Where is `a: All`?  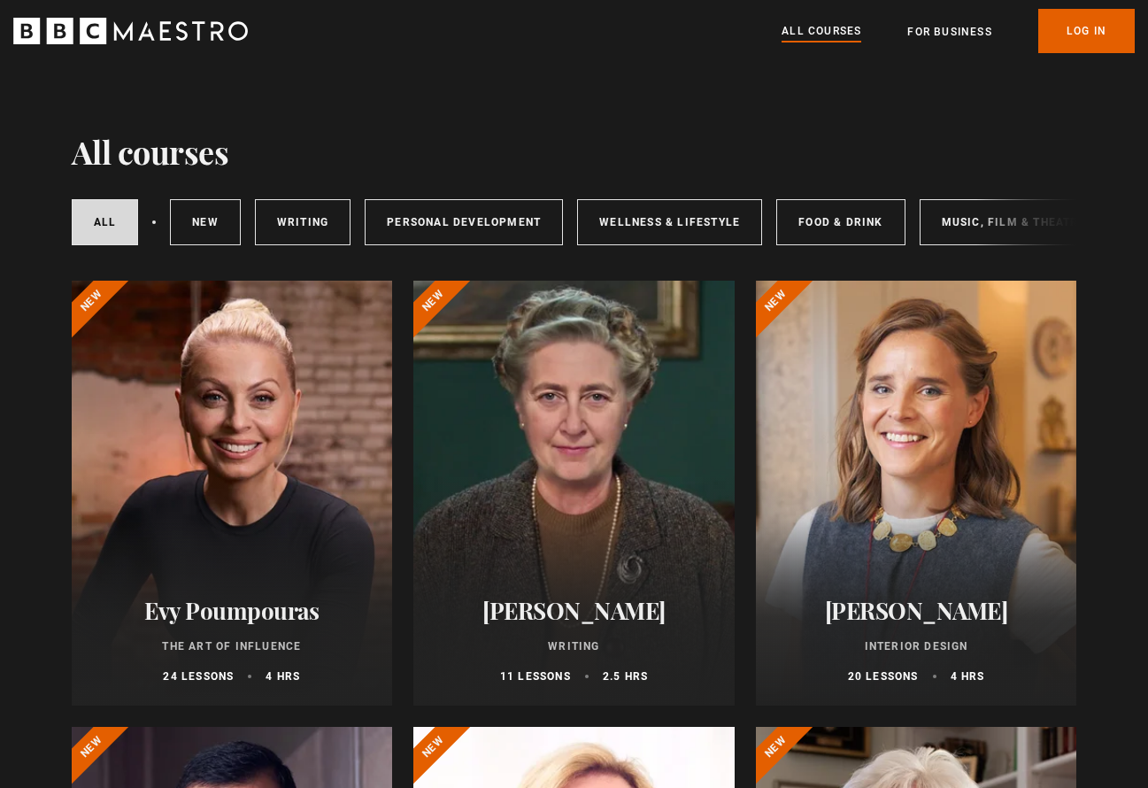 a: All is located at coordinates (105, 222).